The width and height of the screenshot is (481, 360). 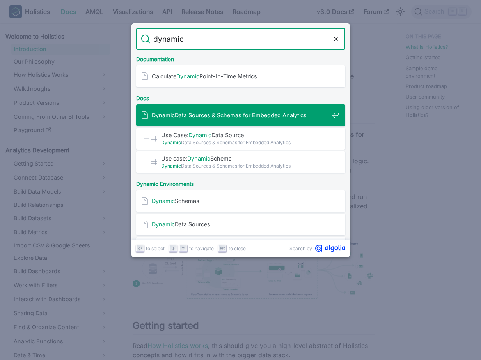 What do you see at coordinates (201, 248) in the screenshot?
I see `span: to navigate` at bounding box center [201, 248].